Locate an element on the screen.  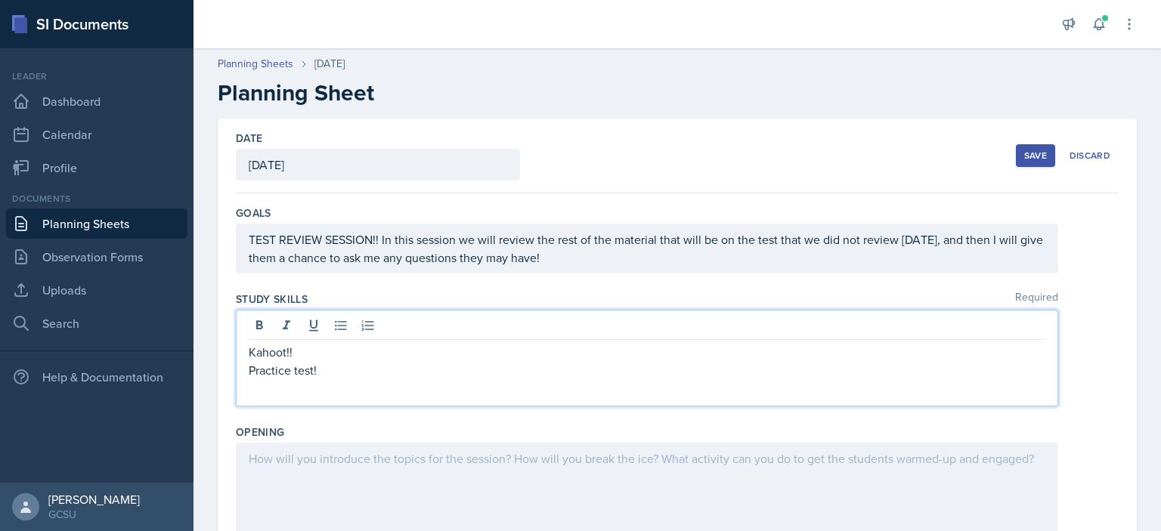
label: Goals is located at coordinates (253, 213).